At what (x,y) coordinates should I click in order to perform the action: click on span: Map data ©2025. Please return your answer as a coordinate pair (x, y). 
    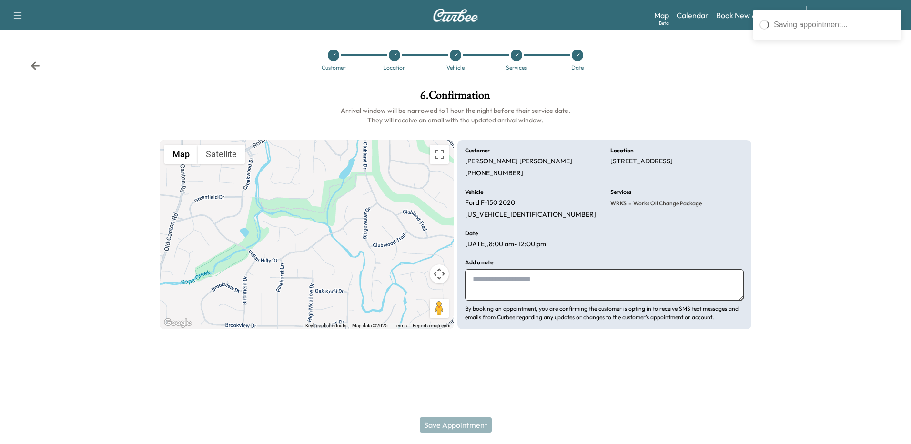
    Looking at the image, I should click on (370, 325).